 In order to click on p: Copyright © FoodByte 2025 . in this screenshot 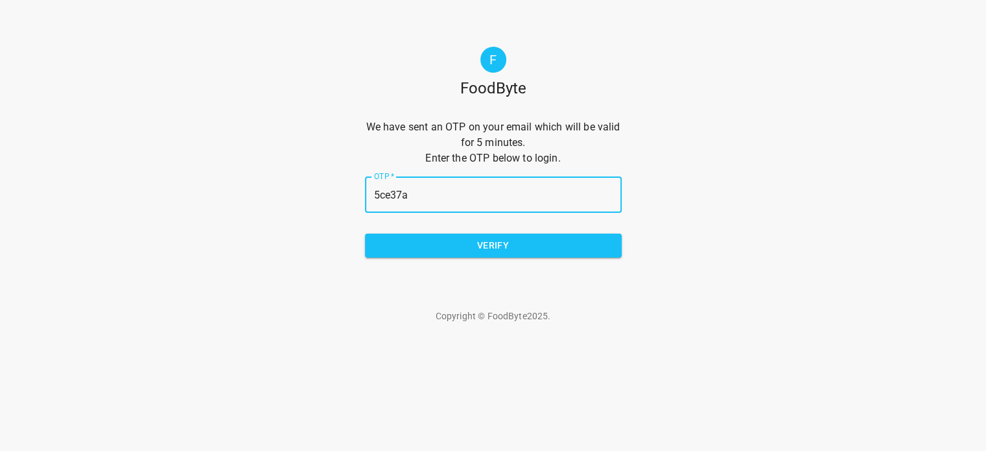, I will do `click(493, 316)`.